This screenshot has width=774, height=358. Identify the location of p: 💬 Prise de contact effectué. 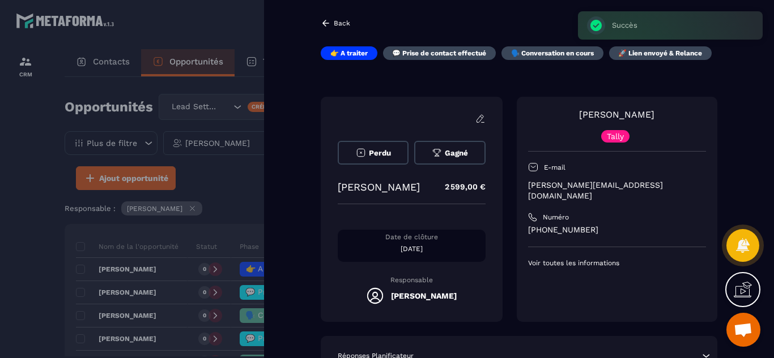
(439, 53).